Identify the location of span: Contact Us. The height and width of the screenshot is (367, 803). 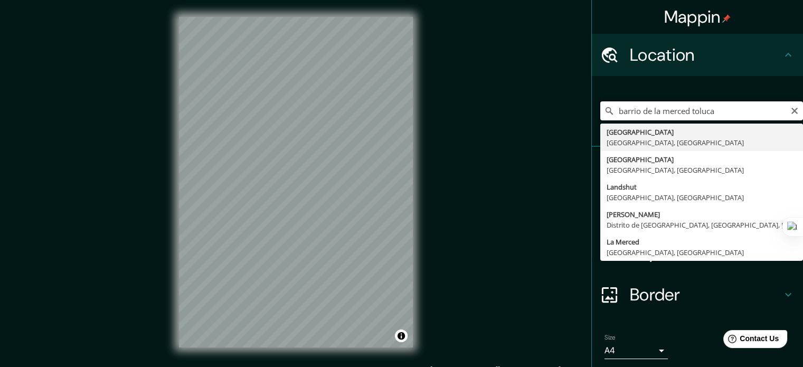
(50, 13).